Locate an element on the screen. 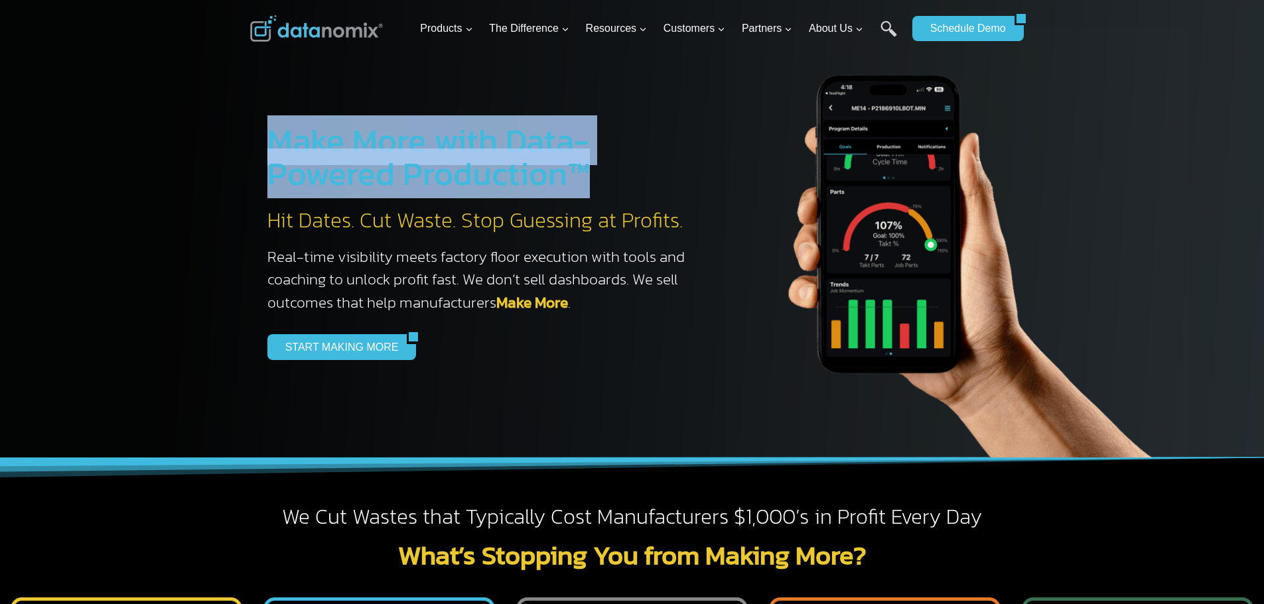 The width and height of the screenshot is (1264, 604). h2: What’s Stopping You from Making More? is located at coordinates (632, 555).